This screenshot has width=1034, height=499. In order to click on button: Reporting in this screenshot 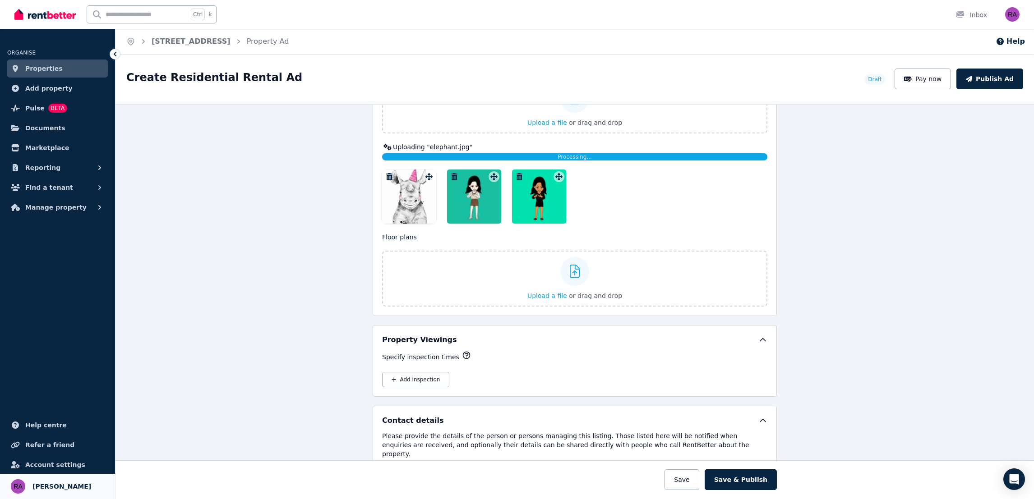, I will do `click(57, 168)`.